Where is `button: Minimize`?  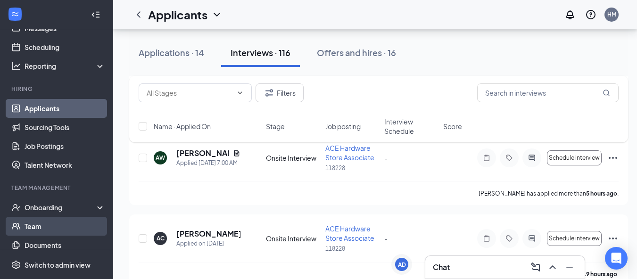 button: Minimize is located at coordinates (570, 267).